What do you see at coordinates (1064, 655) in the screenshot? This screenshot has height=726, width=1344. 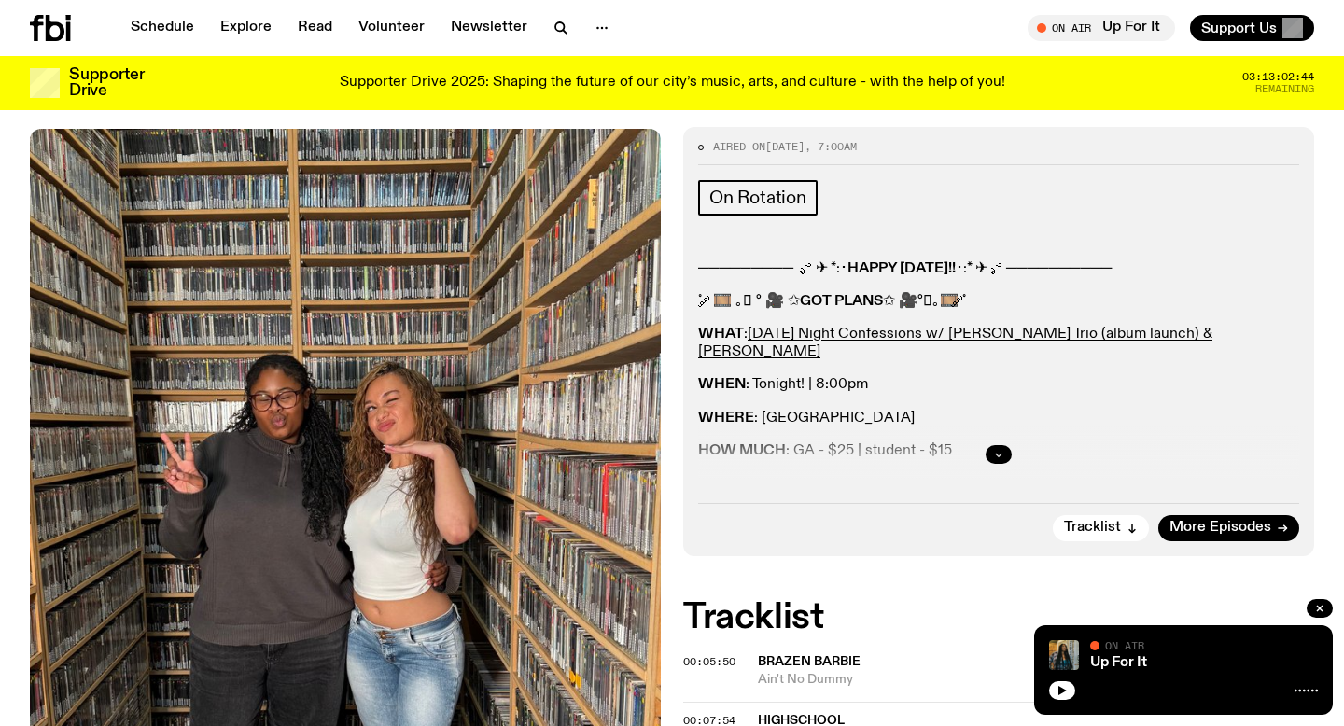 I see `img: Ify - a Brown Skin girl with black braided twists, looking up to the side with her tongue stickin...` at bounding box center [1064, 655].